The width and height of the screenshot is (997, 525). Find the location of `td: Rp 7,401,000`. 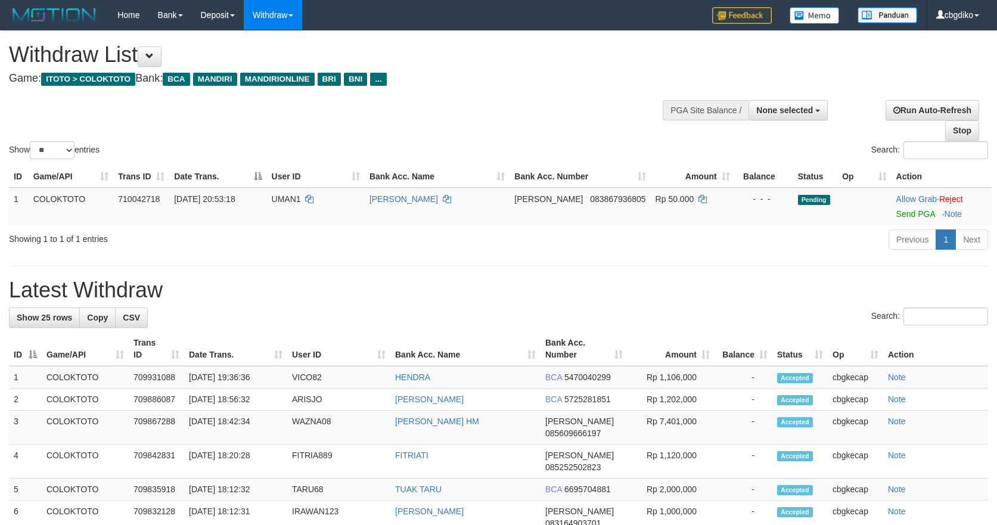

td: Rp 7,401,000 is located at coordinates (671, 427).